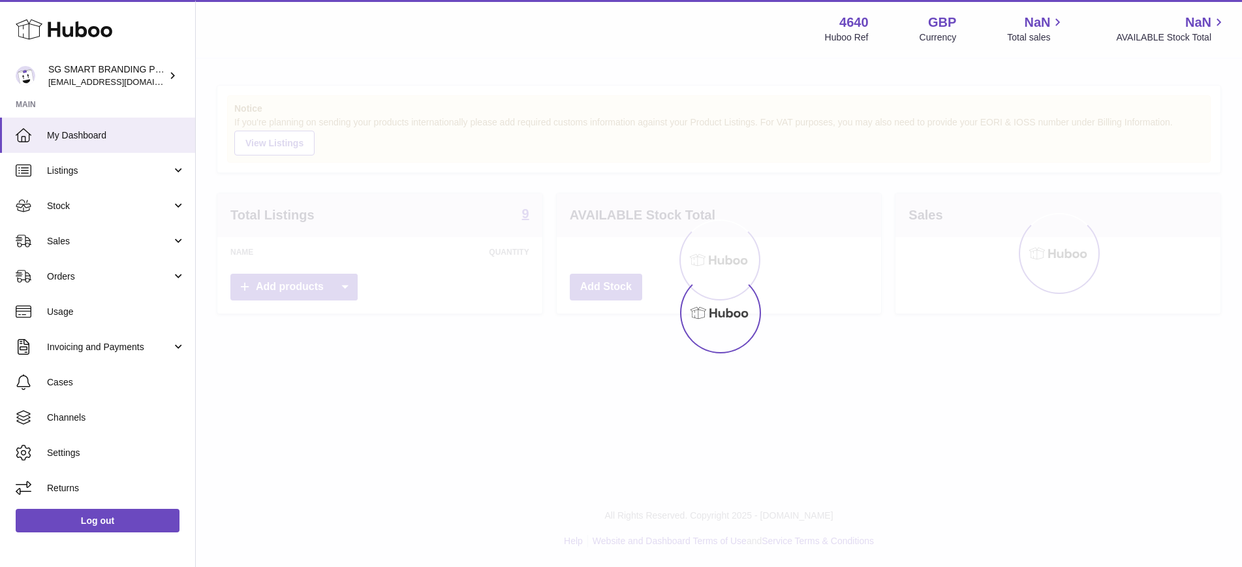 Image resolution: width=1242 pixels, height=567 pixels. I want to click on span: Usage, so click(116, 311).